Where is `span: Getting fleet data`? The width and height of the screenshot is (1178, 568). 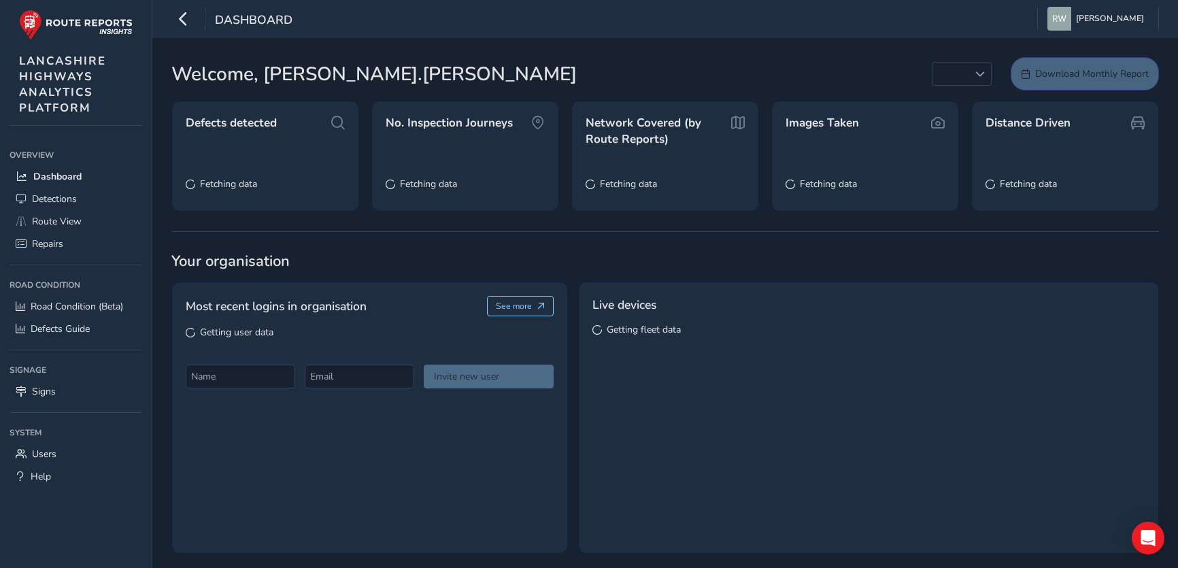 span: Getting fleet data is located at coordinates (643, 329).